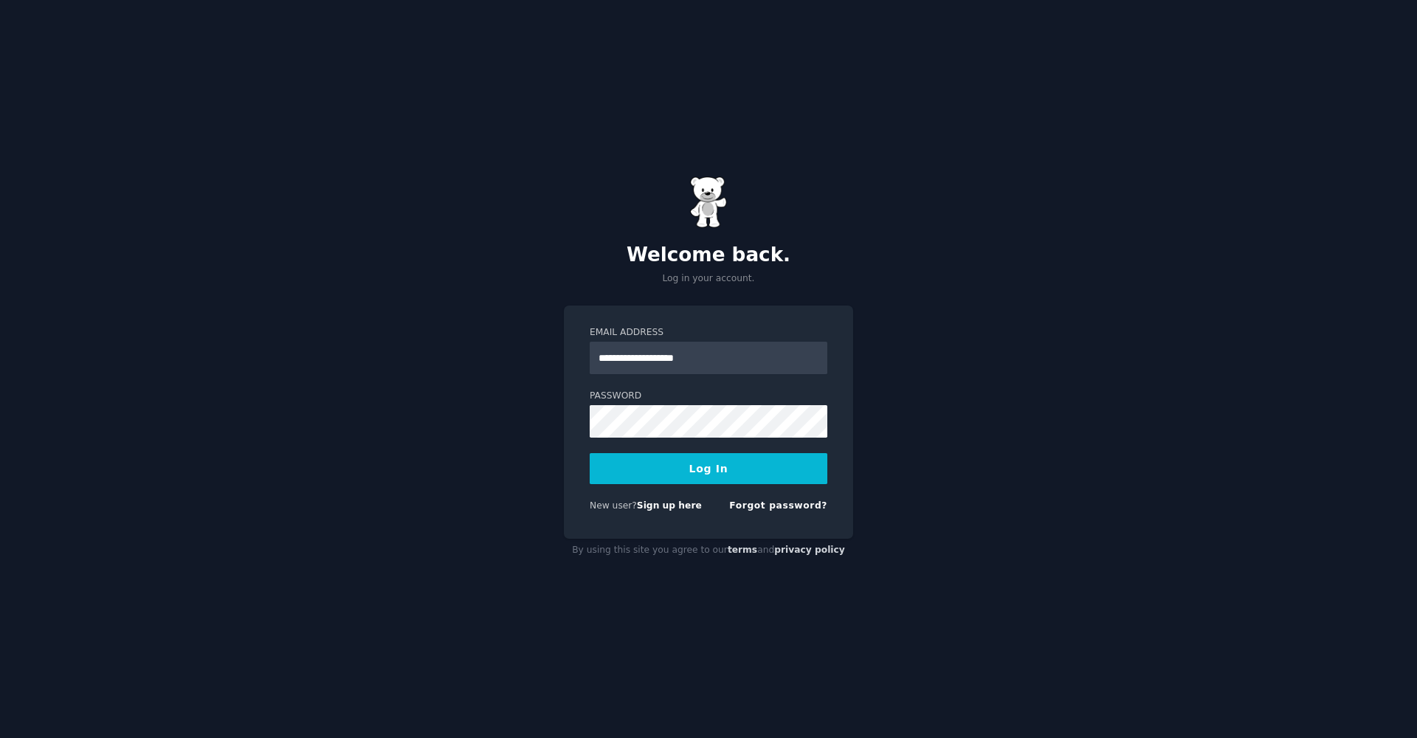 The height and width of the screenshot is (738, 1417). I want to click on a: Forgot password?, so click(778, 506).